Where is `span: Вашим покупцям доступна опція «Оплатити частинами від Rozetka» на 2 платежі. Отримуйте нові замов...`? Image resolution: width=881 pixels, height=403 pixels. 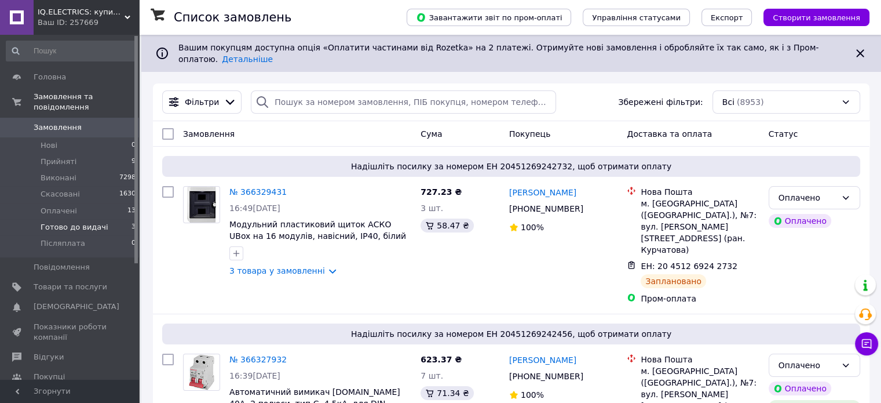 span: Вашим покупцям доступна опція «Оплатити частинами від Rozetka» на 2 платежі. Отримуйте нові замов... is located at coordinates (498, 53).